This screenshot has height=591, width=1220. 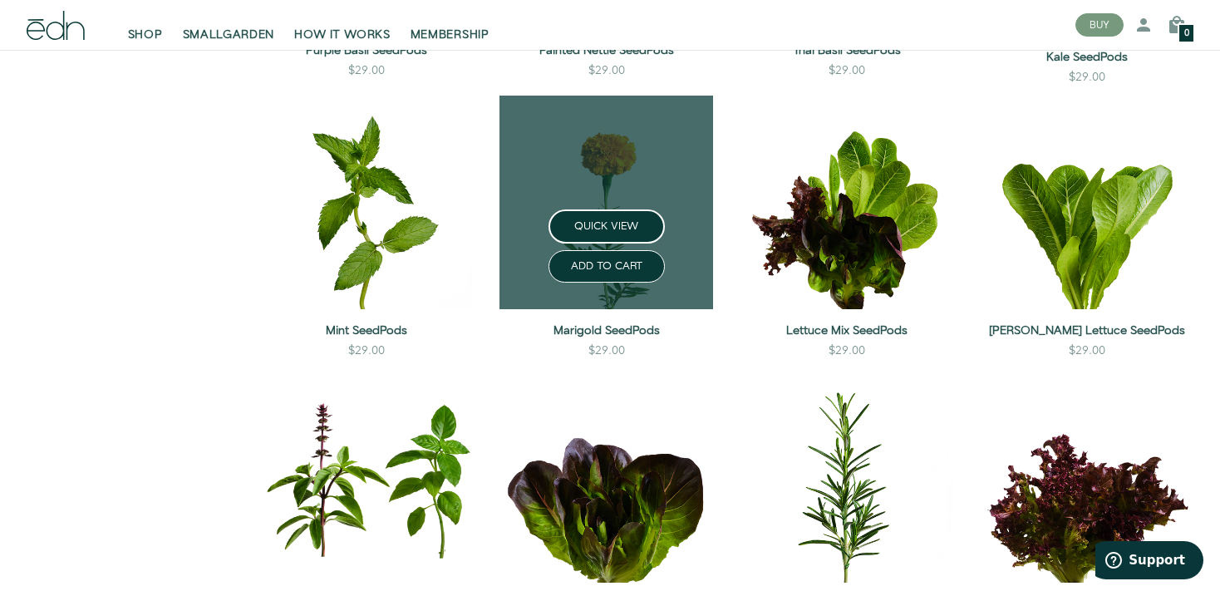 What do you see at coordinates (846, 202) in the screenshot?
I see `img: Lettuce Mix SeedPods` at bounding box center [846, 202].